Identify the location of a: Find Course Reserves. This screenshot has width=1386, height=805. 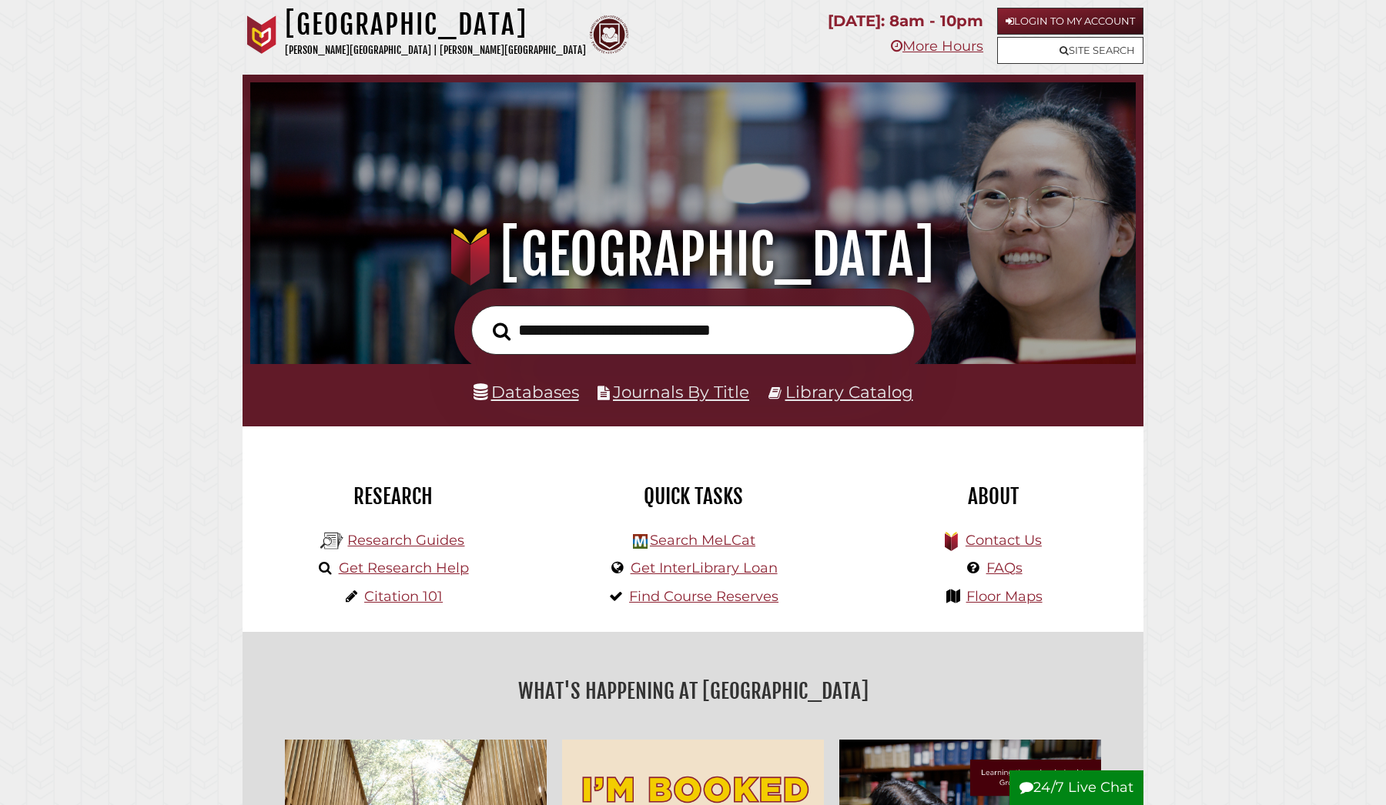
(704, 597).